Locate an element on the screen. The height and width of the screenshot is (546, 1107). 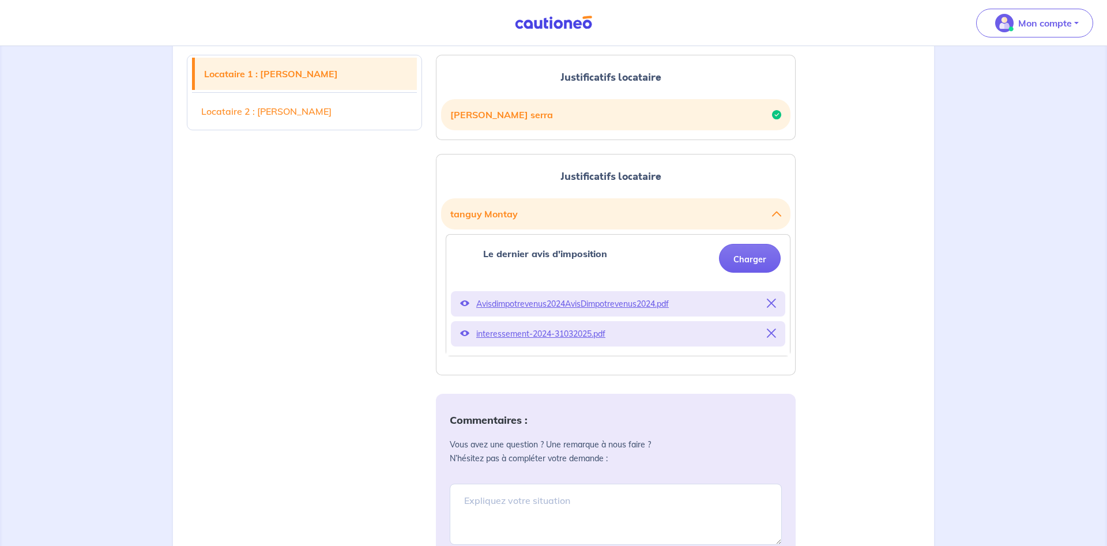
img: Cautioneo is located at coordinates (554, 22).